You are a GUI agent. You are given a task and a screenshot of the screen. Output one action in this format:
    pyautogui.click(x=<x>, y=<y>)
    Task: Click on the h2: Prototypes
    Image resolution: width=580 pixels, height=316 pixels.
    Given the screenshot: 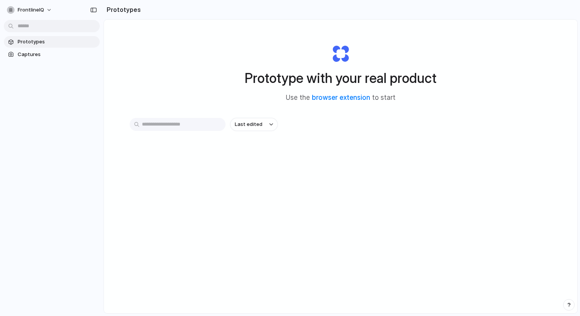 What is the action you would take?
    pyautogui.click(x=122, y=10)
    